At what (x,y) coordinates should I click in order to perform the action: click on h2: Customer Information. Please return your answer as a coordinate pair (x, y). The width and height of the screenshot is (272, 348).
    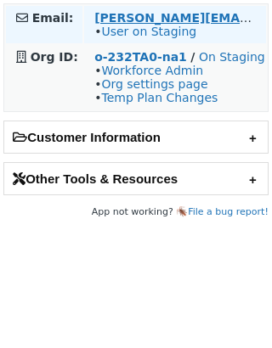
    Looking at the image, I should click on (136, 137).